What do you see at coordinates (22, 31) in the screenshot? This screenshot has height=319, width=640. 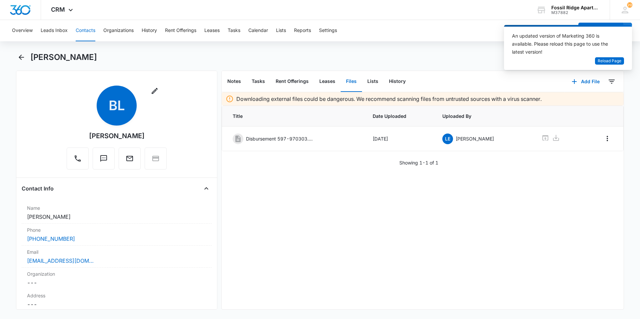 I see `button: Overview` at bounding box center [22, 31].